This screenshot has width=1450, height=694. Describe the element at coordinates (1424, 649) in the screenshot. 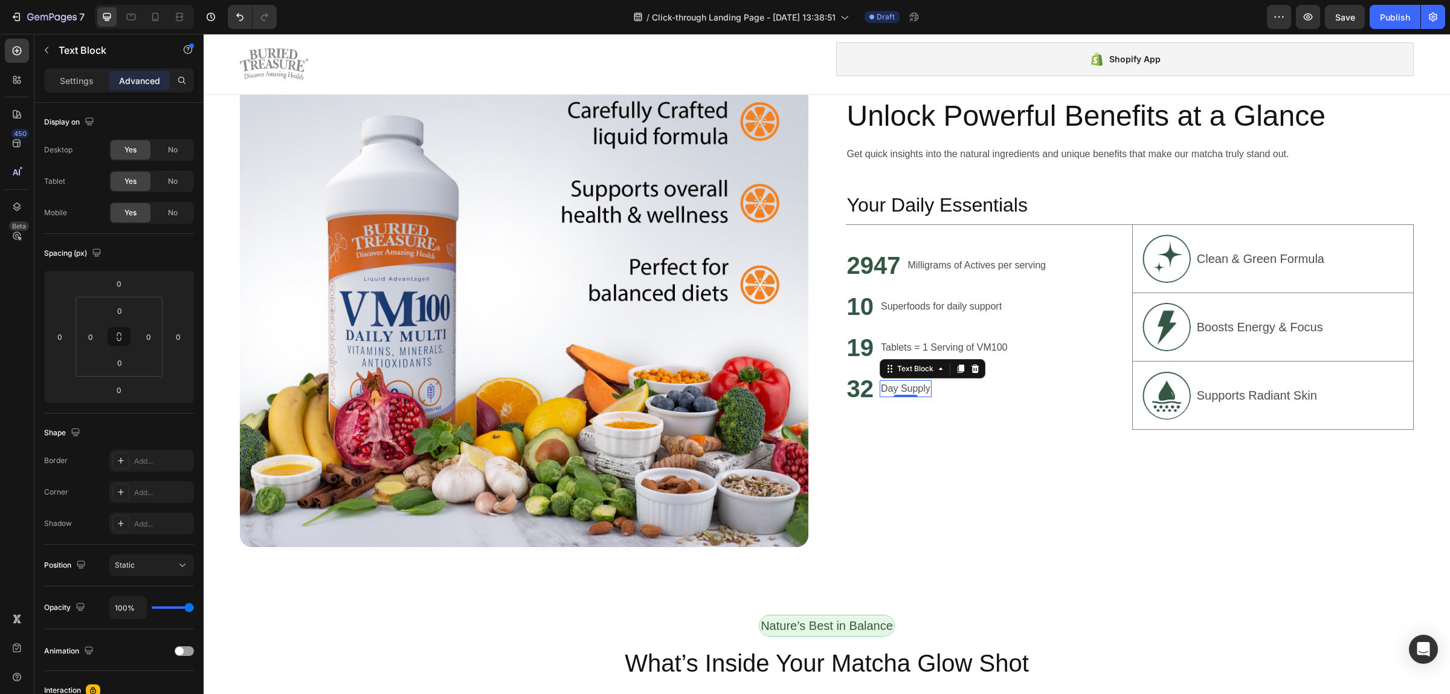

I see `div: Open Intercom Messenger` at that location.